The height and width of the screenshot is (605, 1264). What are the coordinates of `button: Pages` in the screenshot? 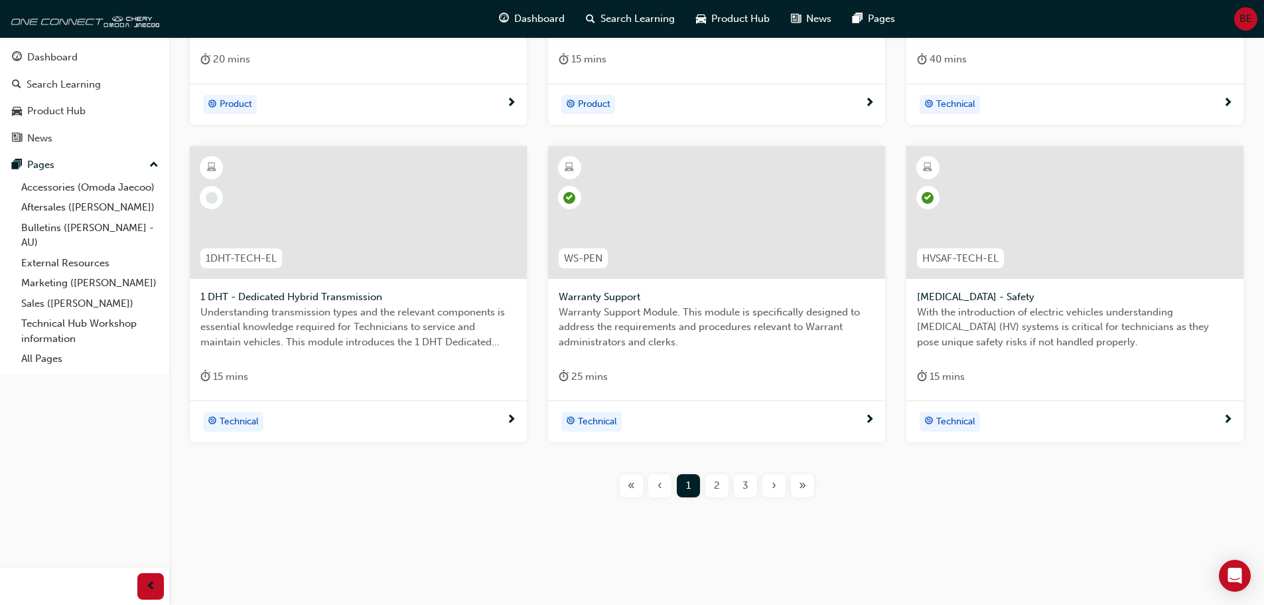 It's located at (84, 165).